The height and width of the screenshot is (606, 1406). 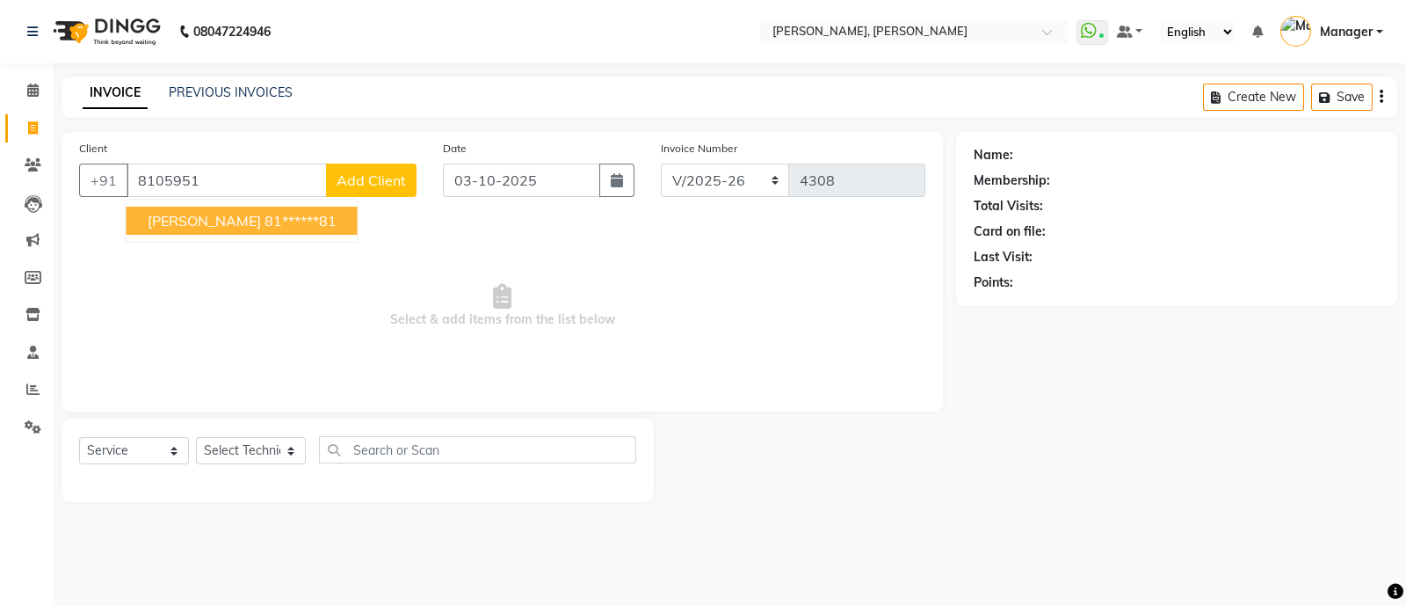 What do you see at coordinates (1012, 180) in the screenshot?
I see `div: Membership:` at bounding box center [1012, 180].